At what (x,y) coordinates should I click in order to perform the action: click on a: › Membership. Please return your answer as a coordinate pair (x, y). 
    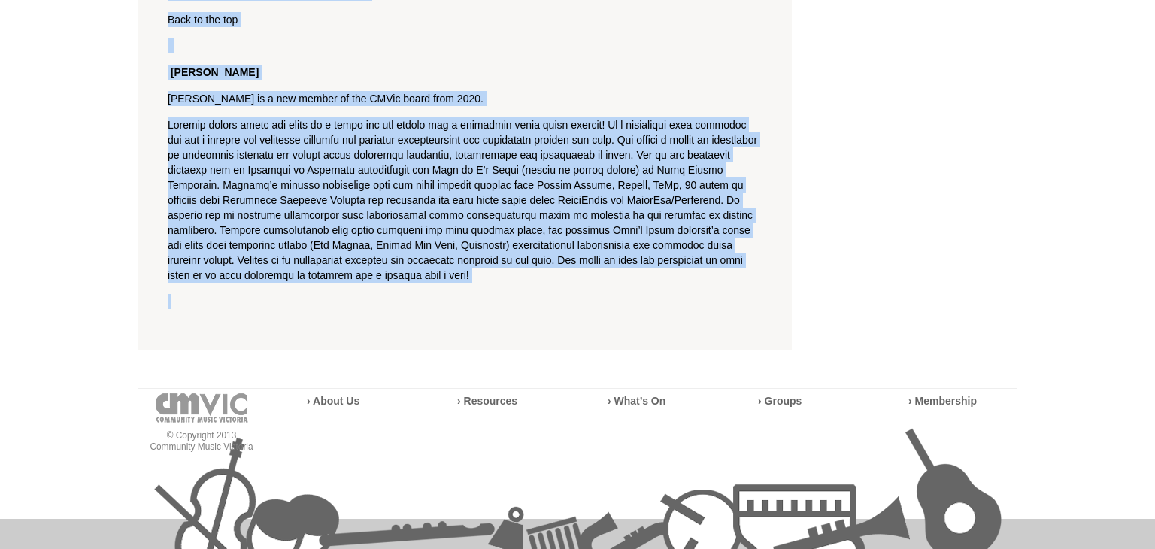
    Looking at the image, I should click on (942, 401).